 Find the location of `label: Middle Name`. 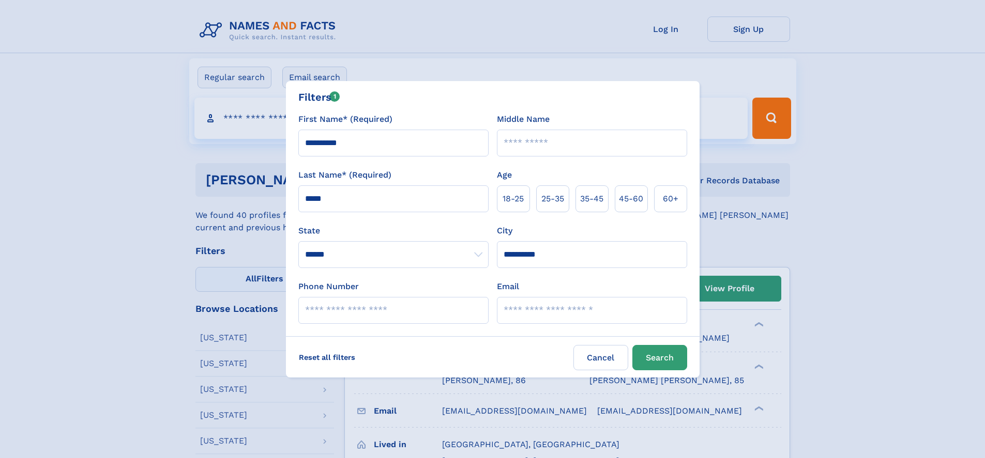

label: Middle Name is located at coordinates (523, 119).